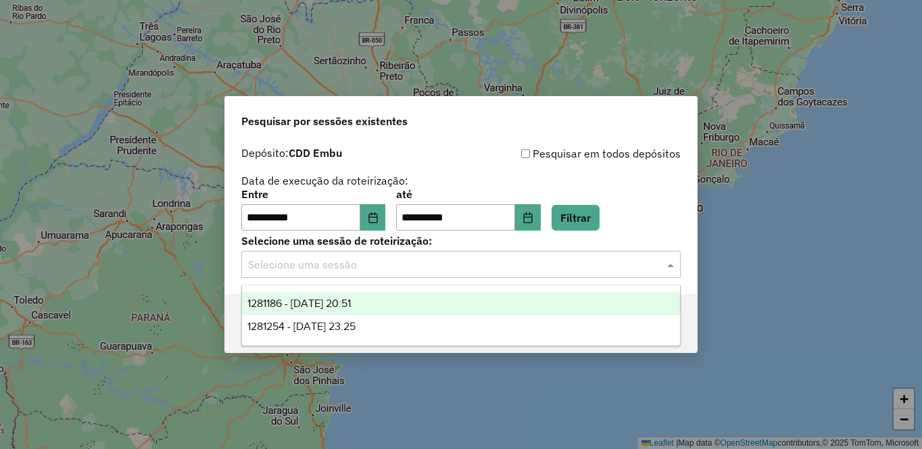  What do you see at coordinates (461, 241) in the screenshot?
I see `label: Selecione uma sessão de roteirização:` at bounding box center [461, 241].